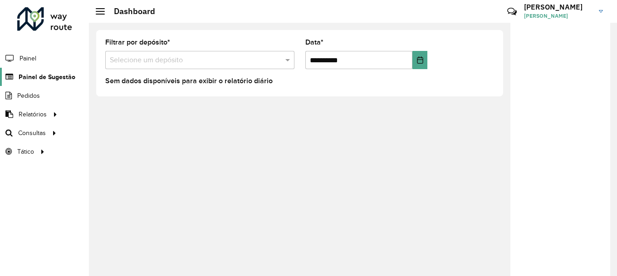 This screenshot has width=617, height=276. Describe the element at coordinates (28, 58) in the screenshot. I see `span: Painel` at that location.